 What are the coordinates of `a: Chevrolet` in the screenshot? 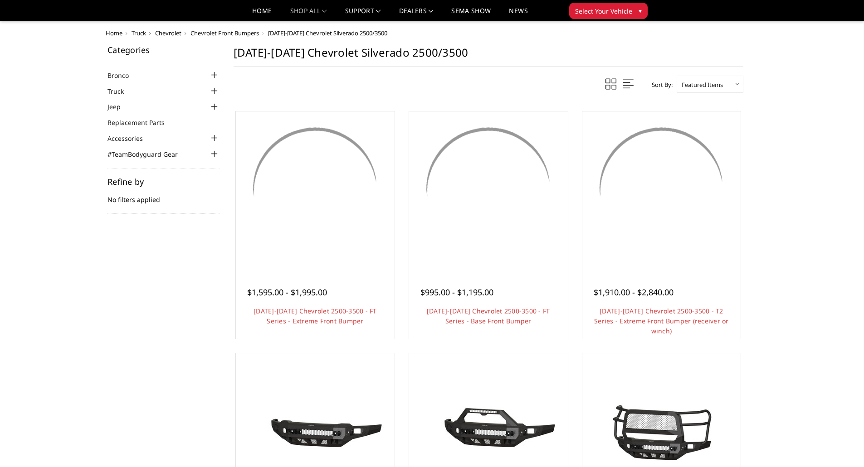 It's located at (168, 33).